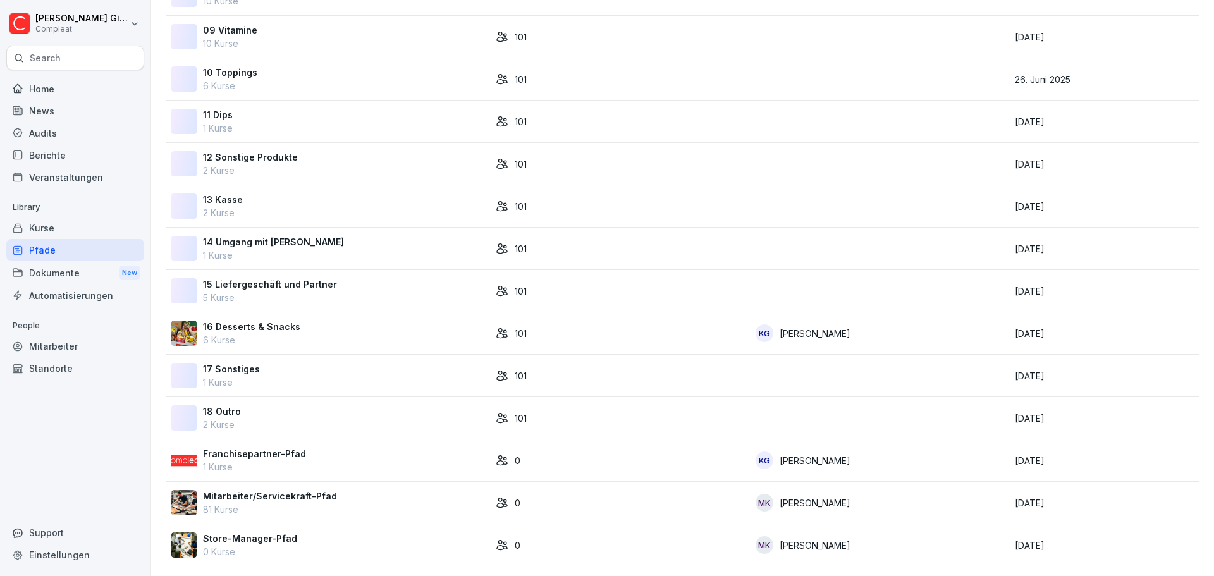  I want to click on a: Home, so click(75, 89).